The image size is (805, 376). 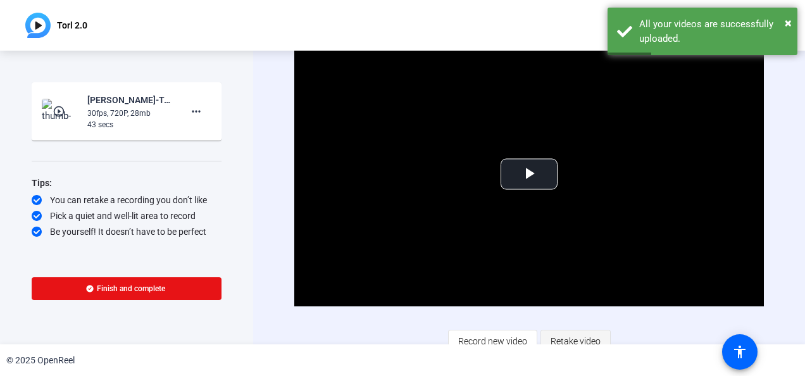 What do you see at coordinates (575, 341) in the screenshot?
I see `span: Retake video` at bounding box center [575, 341].